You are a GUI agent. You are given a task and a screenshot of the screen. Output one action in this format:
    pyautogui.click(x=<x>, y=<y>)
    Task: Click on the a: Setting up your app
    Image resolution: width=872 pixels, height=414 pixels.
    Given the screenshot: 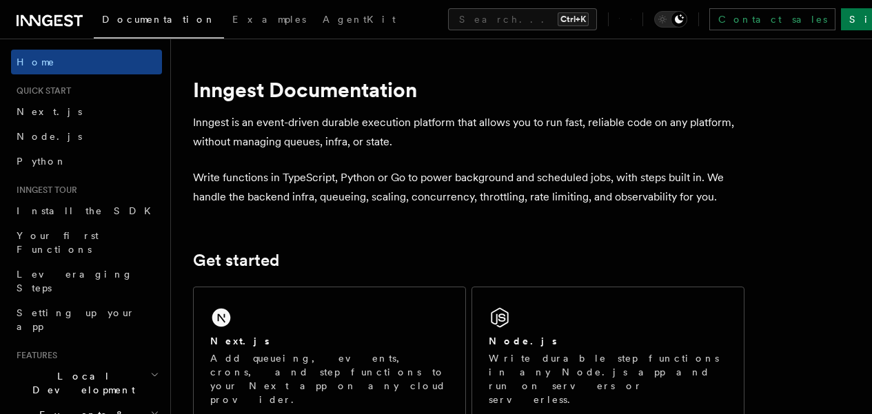 What is the action you would take?
    pyautogui.click(x=86, y=320)
    